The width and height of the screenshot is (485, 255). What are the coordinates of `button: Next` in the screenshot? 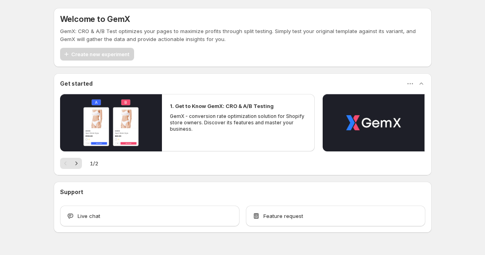 It's located at (76, 163).